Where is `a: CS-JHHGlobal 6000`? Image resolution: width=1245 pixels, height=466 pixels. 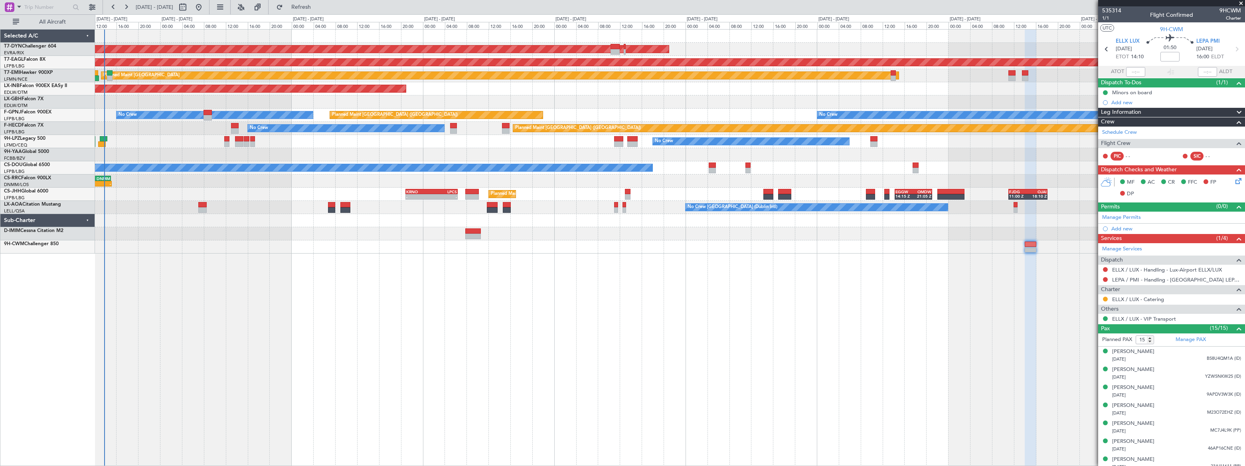 a: CS-JHHGlobal 6000 is located at coordinates (26, 191).